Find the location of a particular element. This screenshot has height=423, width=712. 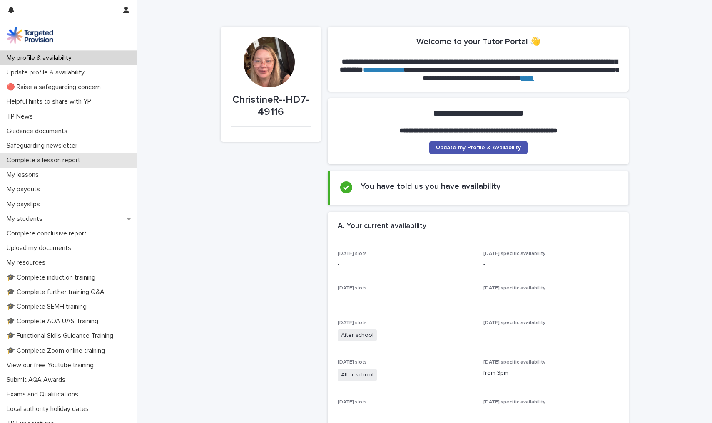

p: Local authority holiday dates is located at coordinates (49, 409).